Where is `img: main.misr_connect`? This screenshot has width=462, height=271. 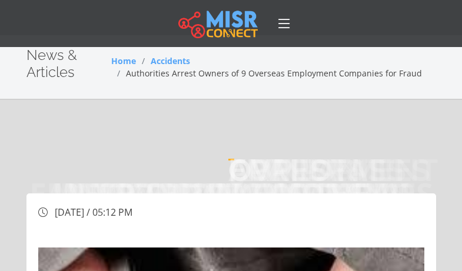 img: main.misr_connect is located at coordinates (218, 24).